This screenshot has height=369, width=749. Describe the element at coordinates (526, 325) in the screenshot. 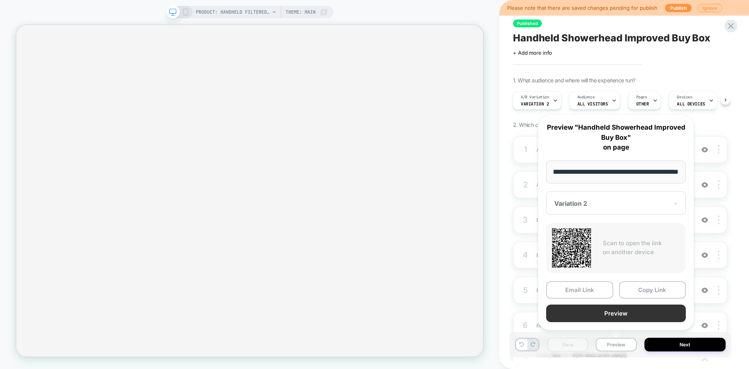

I see `div: 6` at that location.